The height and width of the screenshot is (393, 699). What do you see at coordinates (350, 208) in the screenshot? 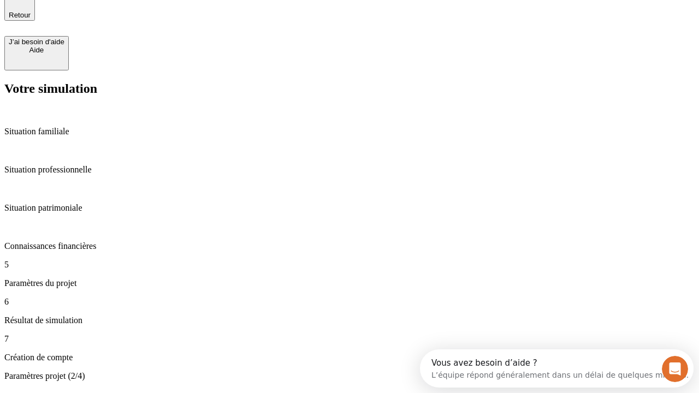
I see `p: Situation patrimoniale` at bounding box center [350, 208].